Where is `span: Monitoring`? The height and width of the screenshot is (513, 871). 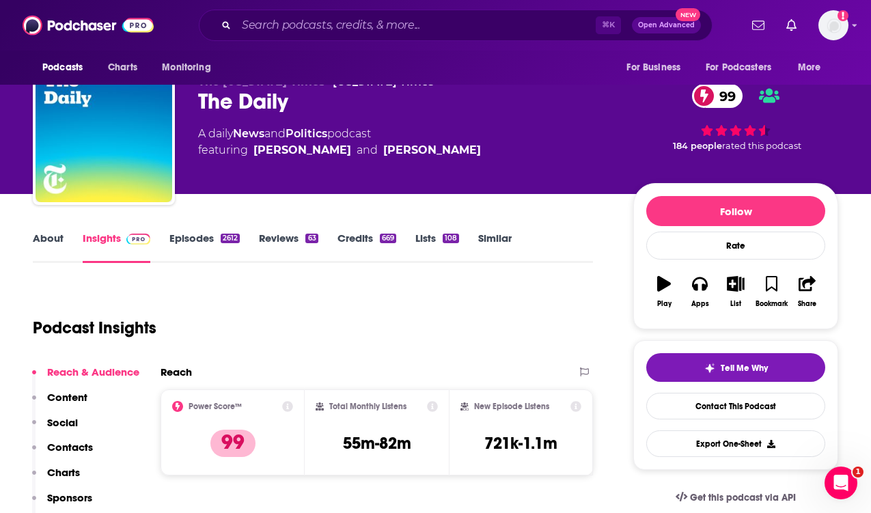
span: Monitoring is located at coordinates (186, 68).